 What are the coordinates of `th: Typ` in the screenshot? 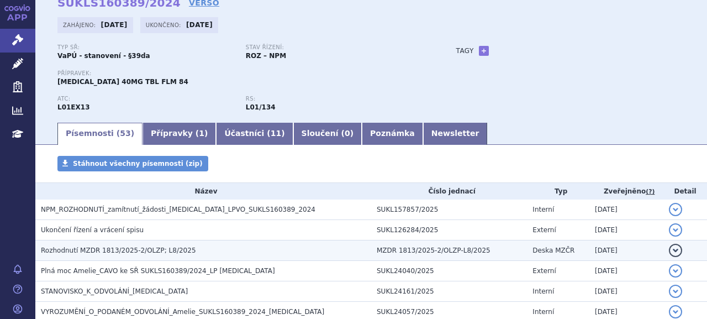 It's located at (558, 191).